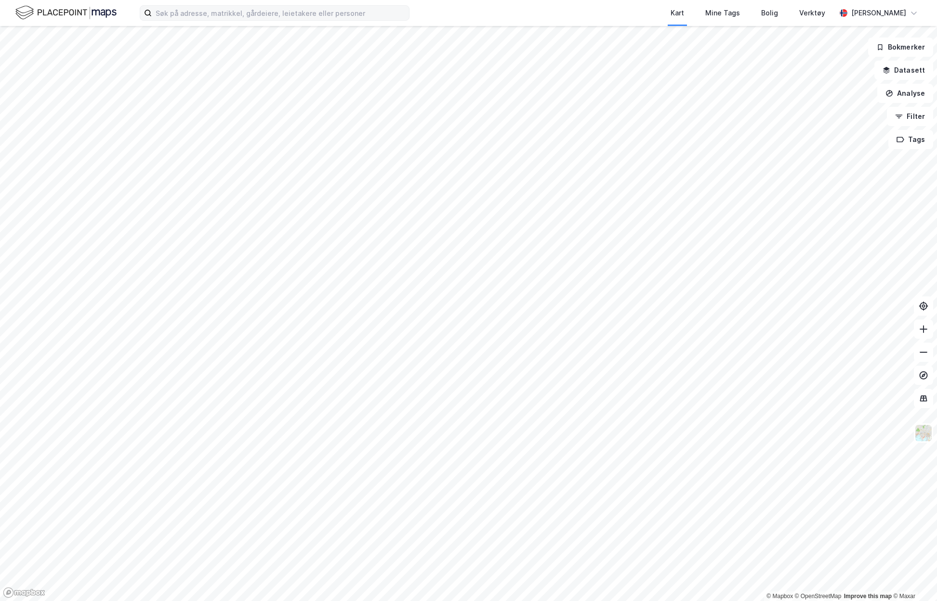  I want to click on img: logo.f888ab2527a4732fd821a326f86c7f29.svg, so click(66, 13).